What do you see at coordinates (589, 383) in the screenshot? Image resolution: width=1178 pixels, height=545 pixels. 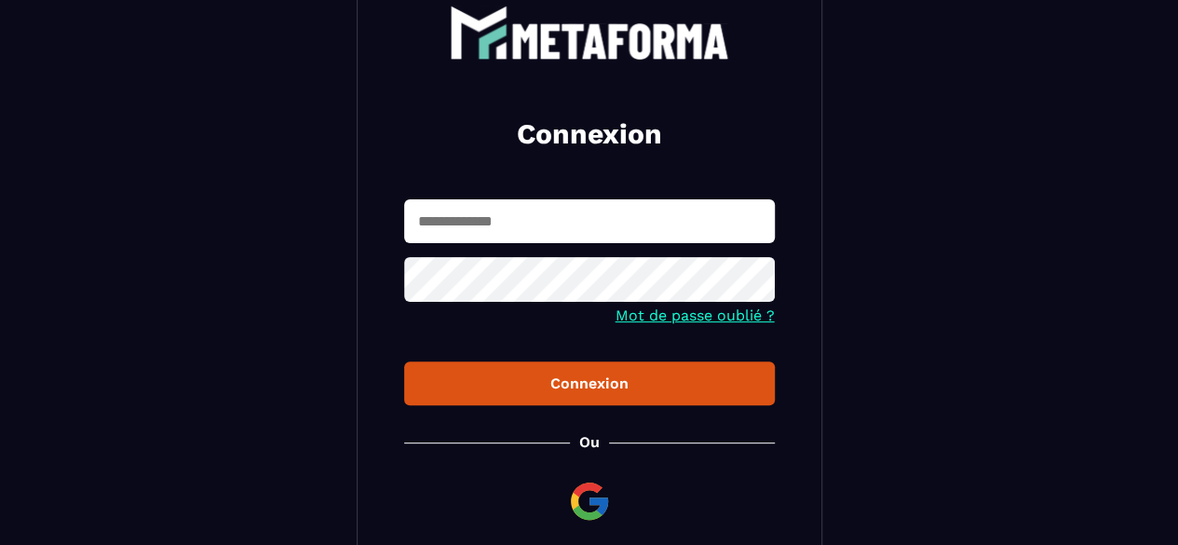 I see `button: Connexion` at bounding box center [589, 383].